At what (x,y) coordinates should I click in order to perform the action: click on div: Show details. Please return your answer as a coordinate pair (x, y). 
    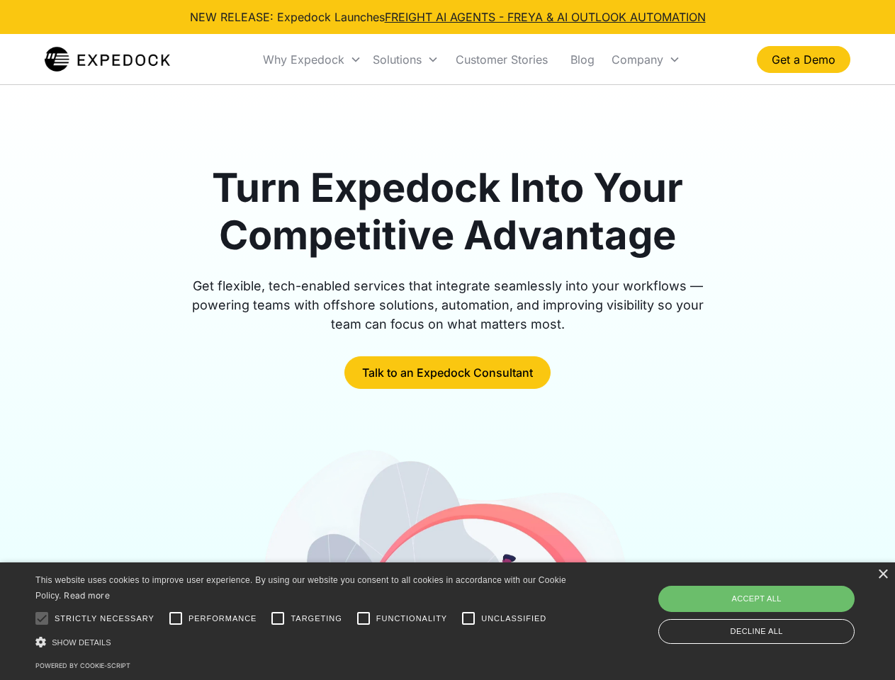
    Looking at the image, I should click on (303, 642).